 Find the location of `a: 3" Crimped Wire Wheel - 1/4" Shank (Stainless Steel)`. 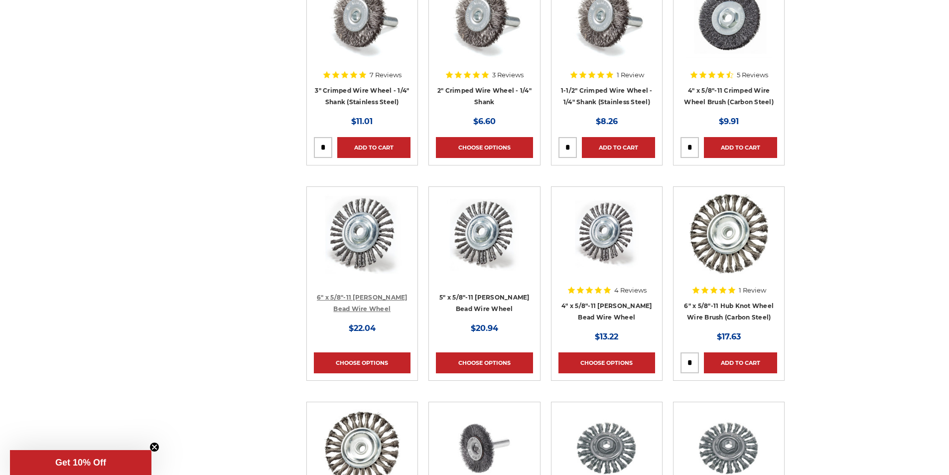

a: 3" Crimped Wire Wheel - 1/4" Shank (Stainless Steel) is located at coordinates (362, 96).